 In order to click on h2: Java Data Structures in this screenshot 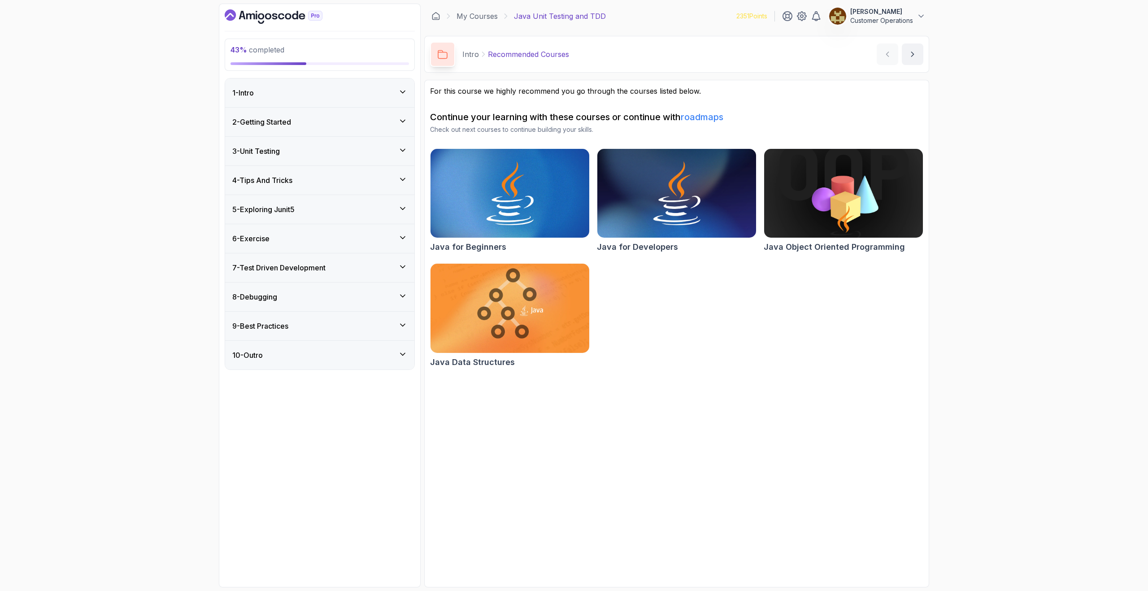, I will do `click(472, 362)`.